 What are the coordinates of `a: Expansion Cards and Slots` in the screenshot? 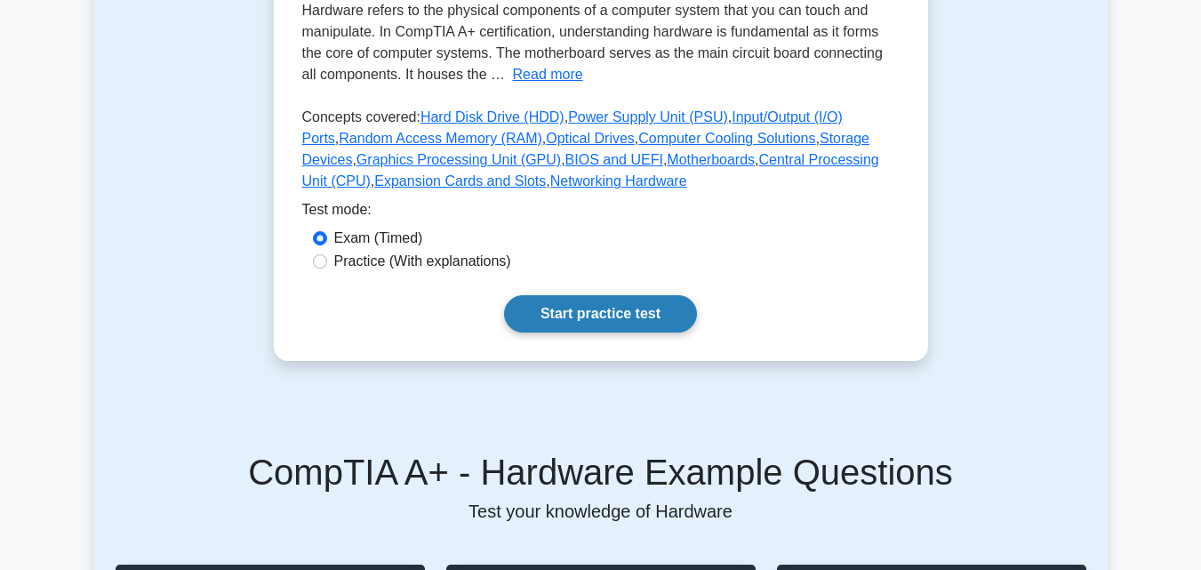 It's located at (459, 180).